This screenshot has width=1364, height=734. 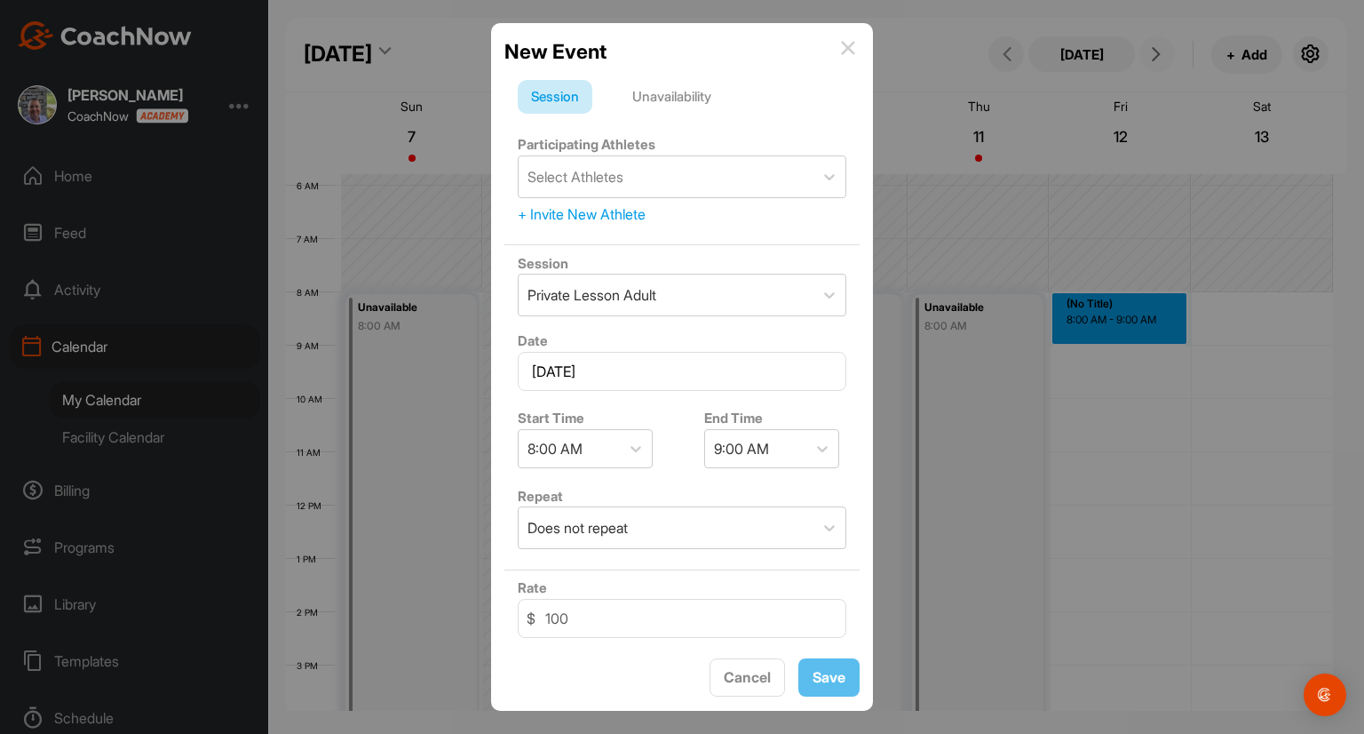 I want to click on div: 9:00 AM, so click(x=742, y=449).